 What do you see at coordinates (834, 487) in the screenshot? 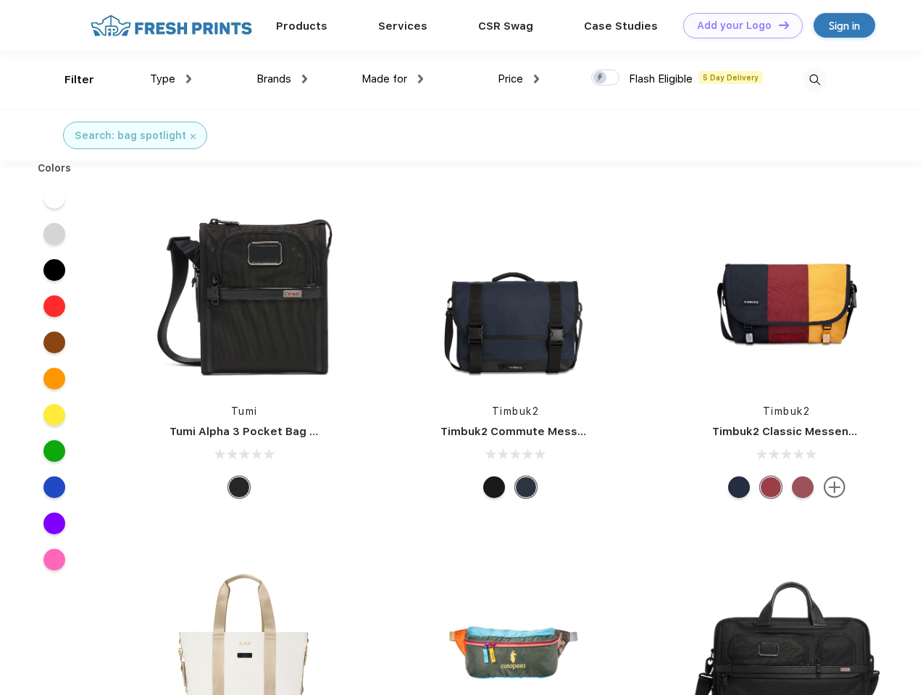
I see `img: more.svg` at bounding box center [834, 487].